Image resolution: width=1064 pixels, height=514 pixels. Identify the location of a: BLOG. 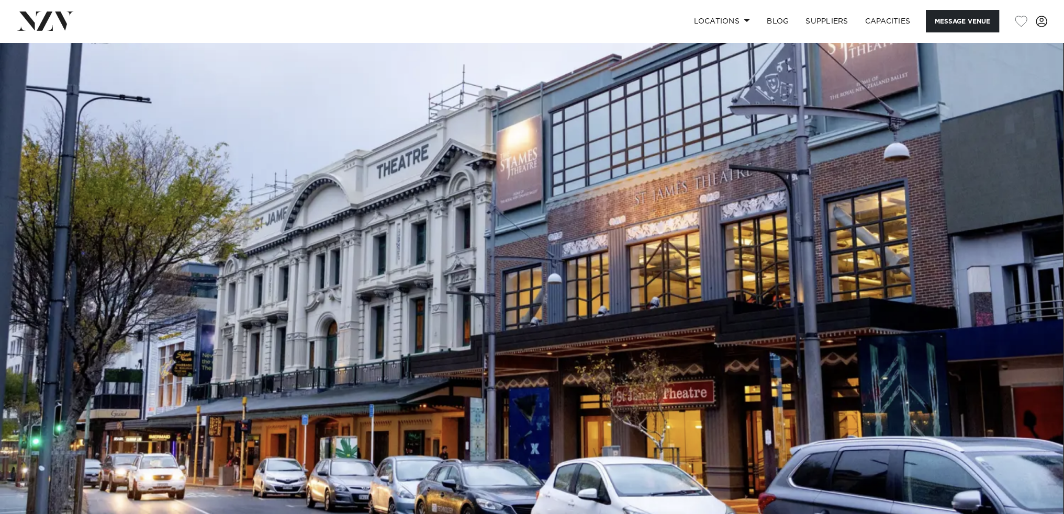
(778, 21).